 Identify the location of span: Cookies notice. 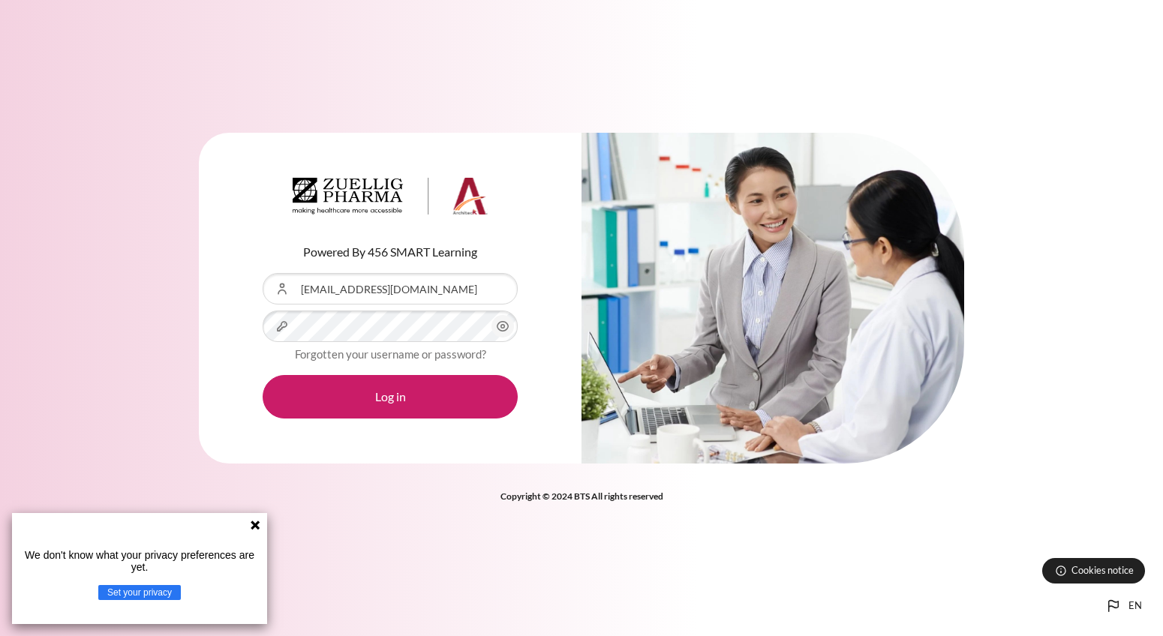
(1102, 570).